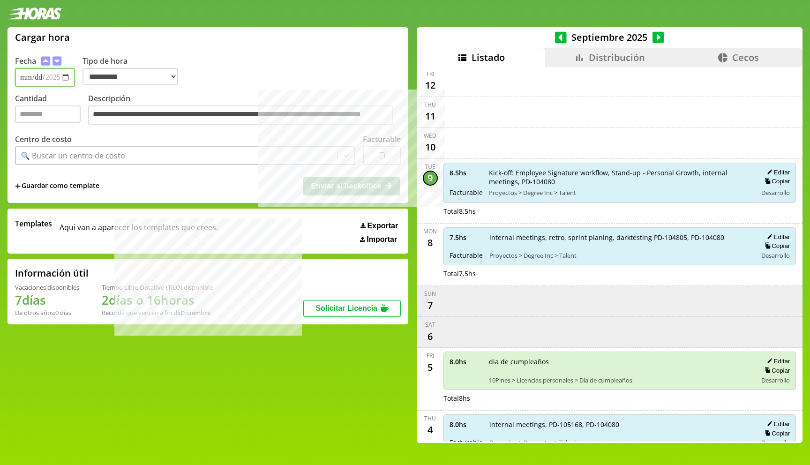  Describe the element at coordinates (139, 231) in the screenshot. I see `span: Aqui van a aparecer los templates que crees.` at that location.